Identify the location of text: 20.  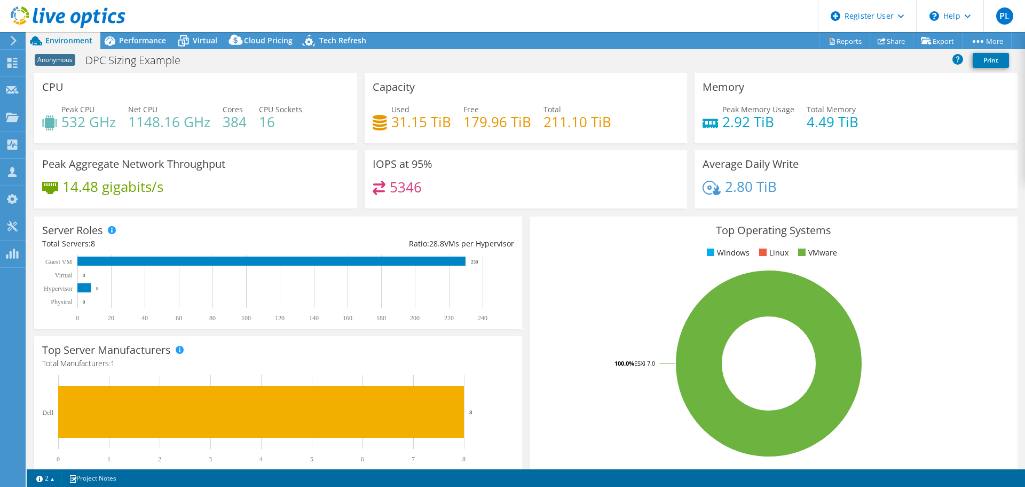
(111, 318).